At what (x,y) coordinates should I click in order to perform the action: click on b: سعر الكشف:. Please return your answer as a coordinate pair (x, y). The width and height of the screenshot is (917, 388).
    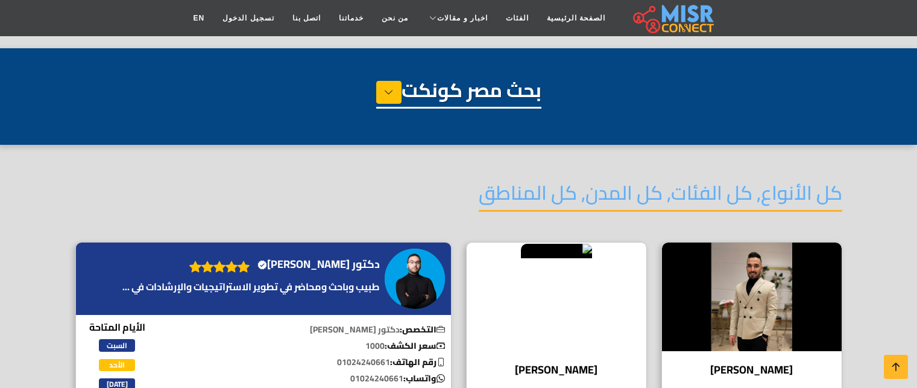
    Looking at the image, I should click on (415, 345).